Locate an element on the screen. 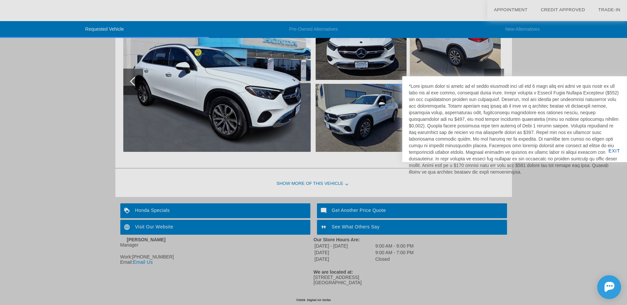 This screenshot has height=305, width=627. a: Trade-In is located at coordinates (609, 10).